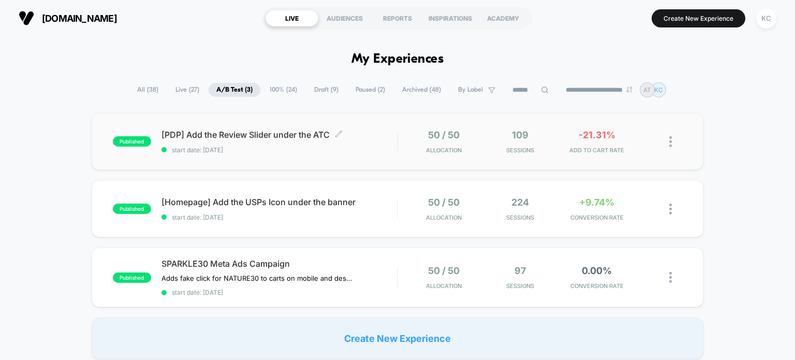 This screenshot has height=360, width=795. I want to click on span: By Label, so click(471, 90).